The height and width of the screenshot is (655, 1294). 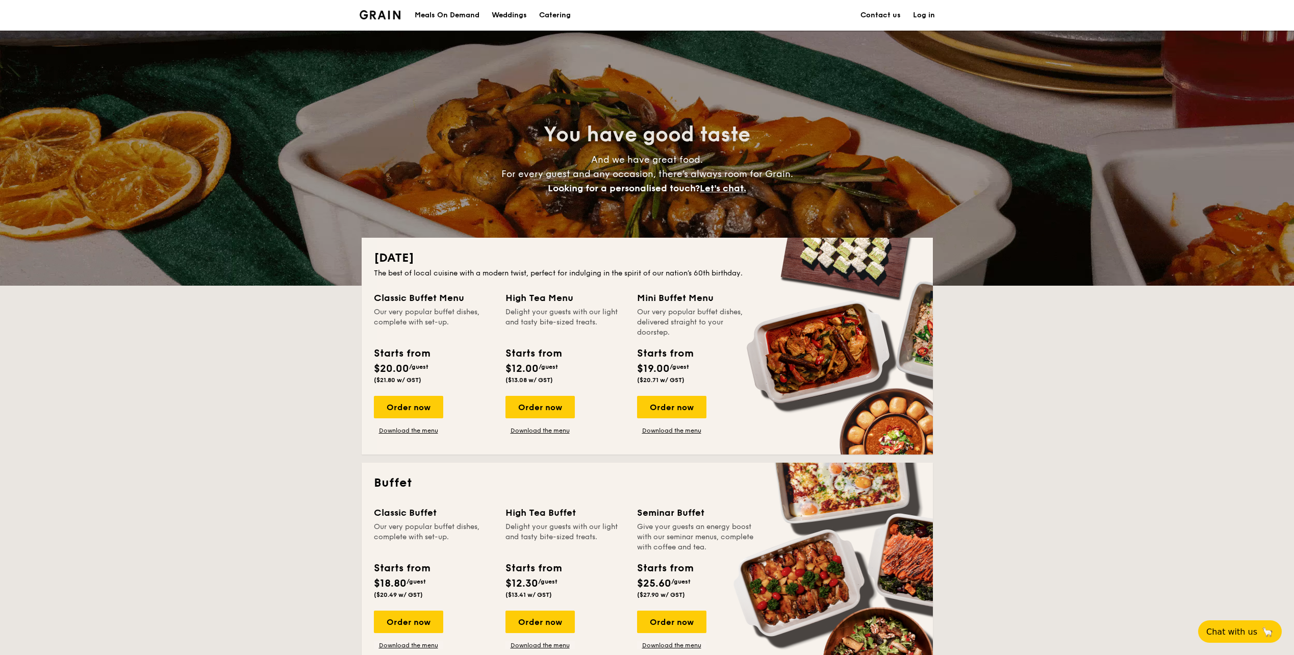 I want to click on div: Our very popular buffet dishes, delivered straight to your doorstep., so click(x=697, y=322).